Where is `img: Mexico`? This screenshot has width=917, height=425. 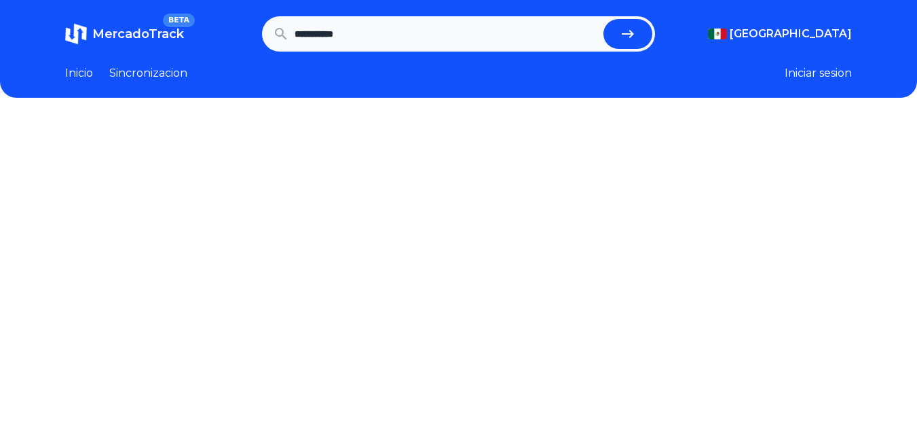
img: Mexico is located at coordinates (718, 34).